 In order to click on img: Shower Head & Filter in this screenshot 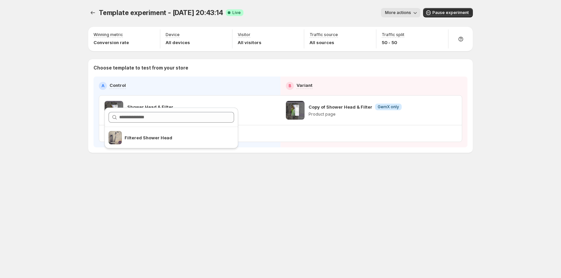, I will do `click(114, 110)`.